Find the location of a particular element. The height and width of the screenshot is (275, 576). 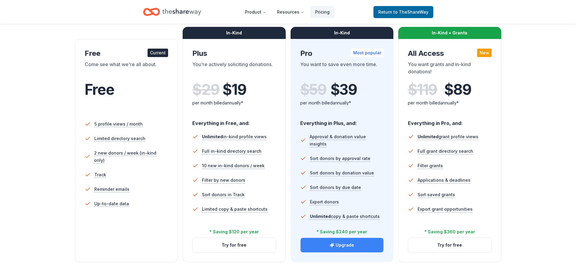

span: 5 profile views / month is located at coordinates (119, 124).